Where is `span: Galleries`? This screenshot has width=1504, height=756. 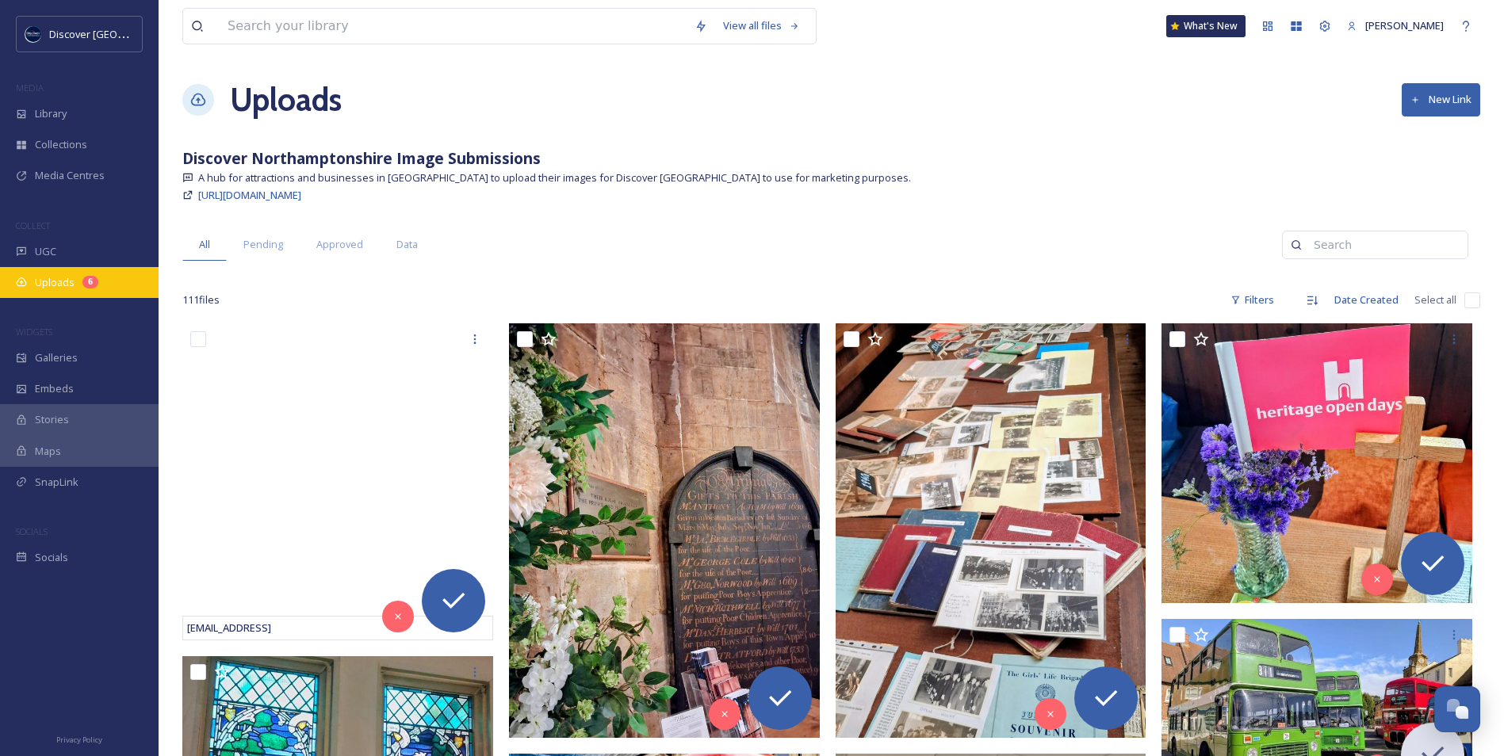 span: Galleries is located at coordinates (56, 358).